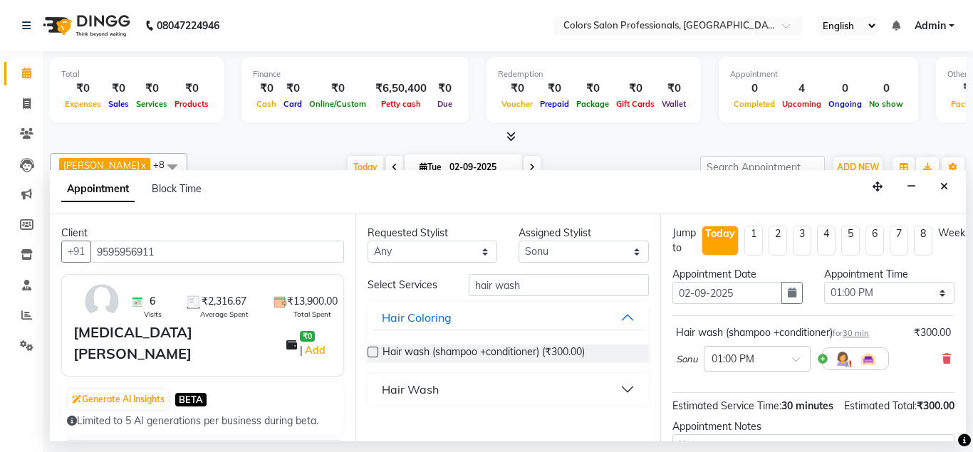 The width and height of the screenshot is (973, 452). I want to click on button: Generate AI Insights, so click(118, 400).